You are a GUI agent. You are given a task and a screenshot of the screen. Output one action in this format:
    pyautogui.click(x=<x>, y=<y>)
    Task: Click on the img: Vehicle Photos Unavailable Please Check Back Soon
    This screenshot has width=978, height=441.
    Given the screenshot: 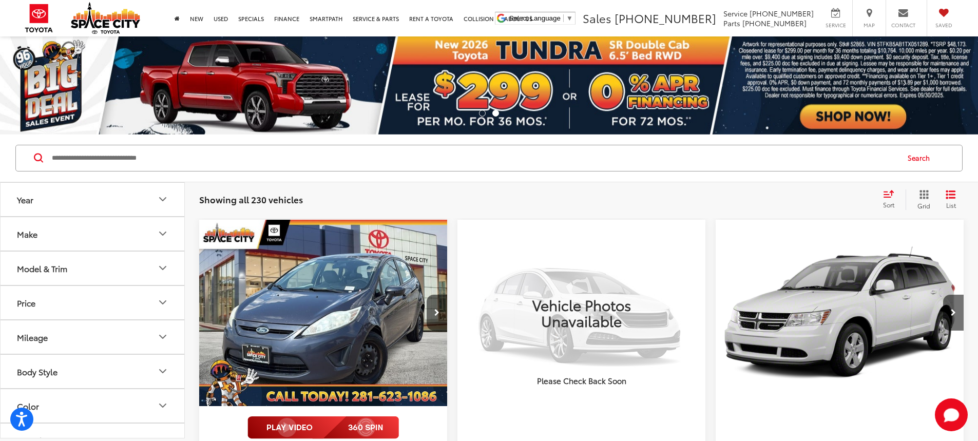 What is the action you would take?
    pyautogui.click(x=581, y=313)
    